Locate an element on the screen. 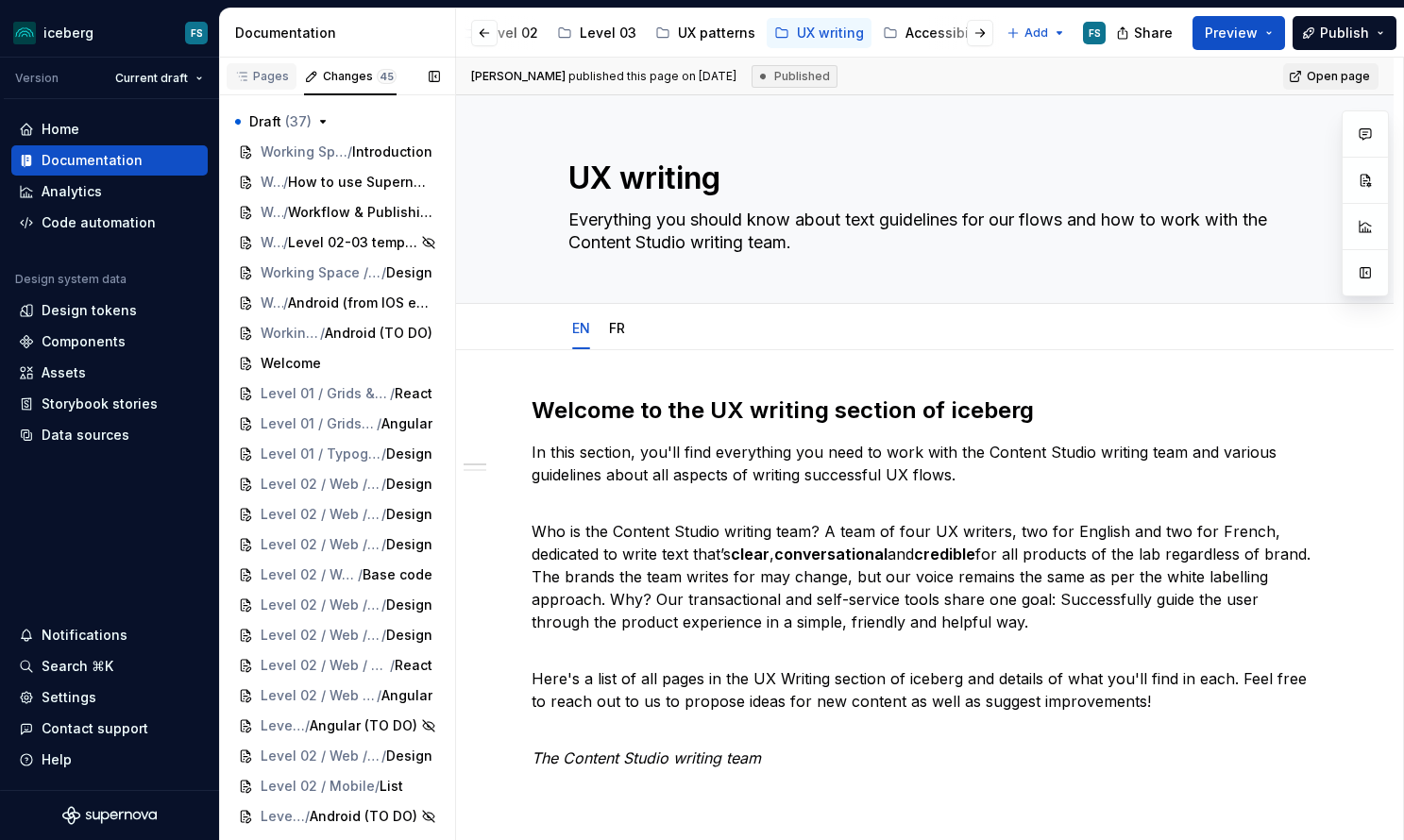 The height and width of the screenshot is (840, 1404). a: Documentation is located at coordinates (109, 161).